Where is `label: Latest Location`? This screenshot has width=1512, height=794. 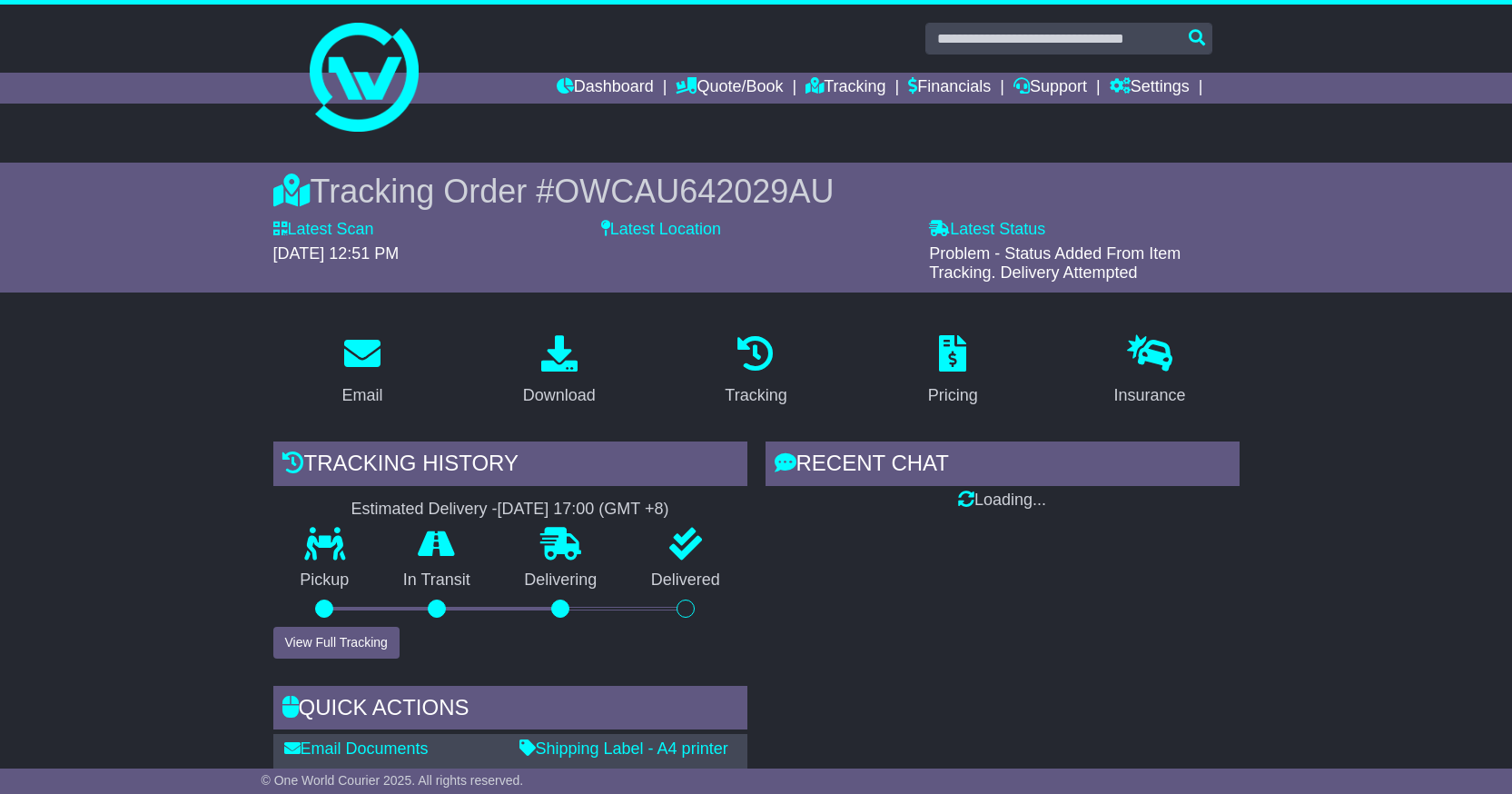
label: Latest Location is located at coordinates (661, 230).